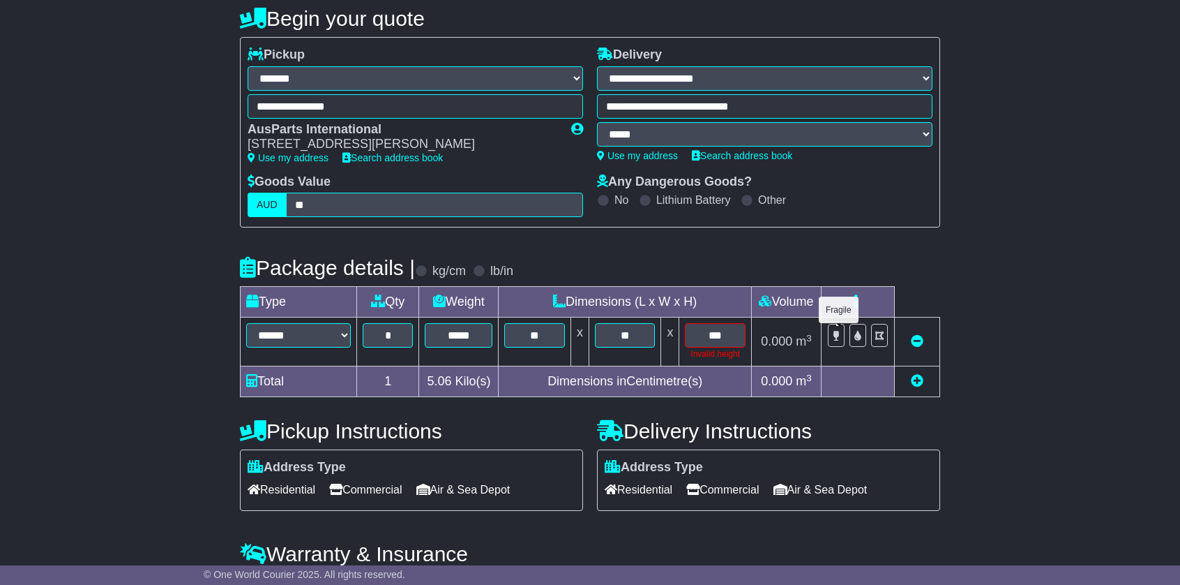  What do you see at coordinates (590, 18) in the screenshot?
I see `h4: Begin your quote` at bounding box center [590, 18].